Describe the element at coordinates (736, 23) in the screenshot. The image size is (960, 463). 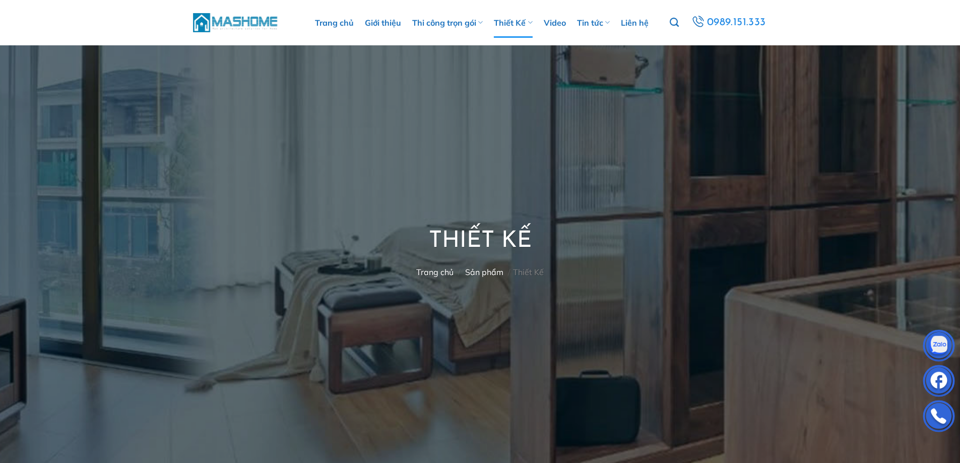
I see `span: 0989.151.333` at that location.